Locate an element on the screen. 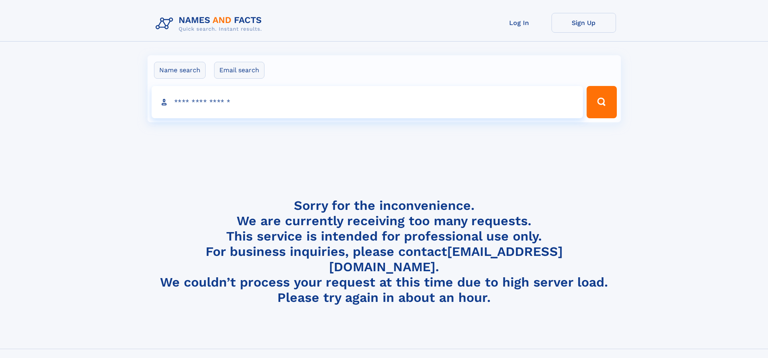 The height and width of the screenshot is (358, 768). img: Logo Names and Facts is located at coordinates (211, 24).